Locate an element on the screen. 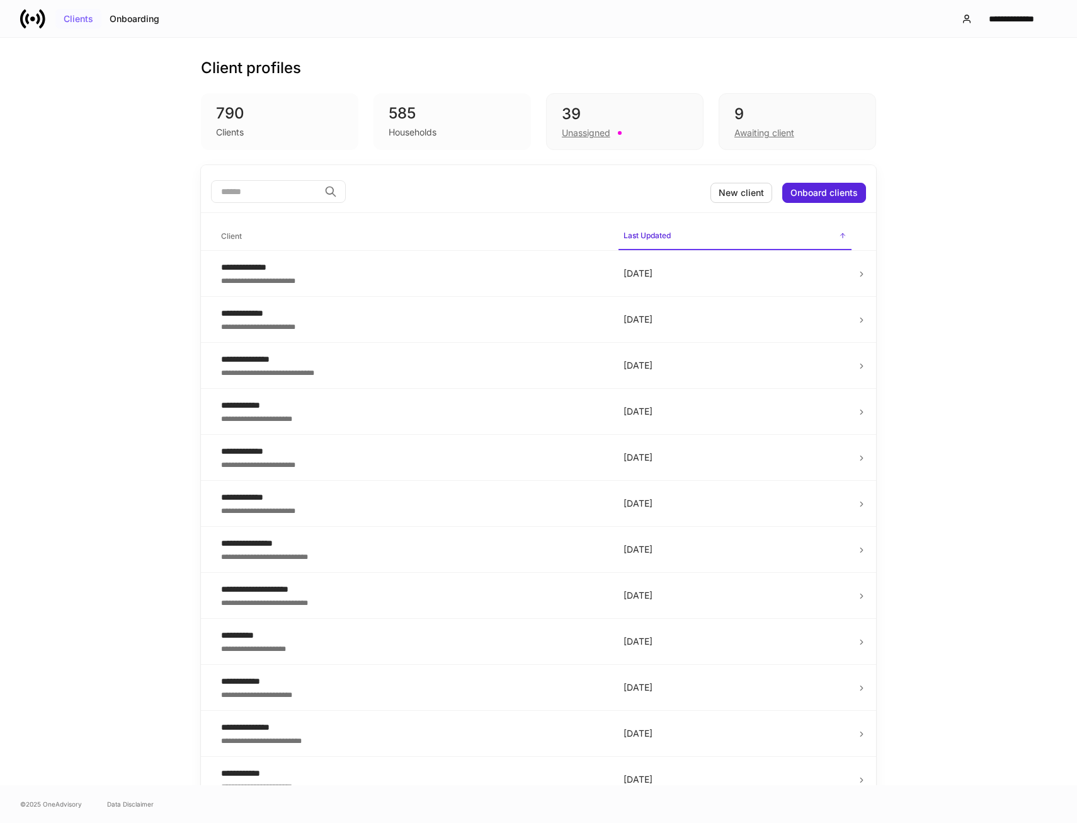  div: Awaiting client is located at coordinates (764, 133).